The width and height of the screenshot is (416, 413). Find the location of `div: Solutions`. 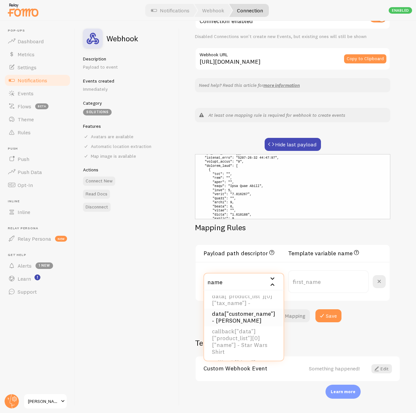

div: Solutions is located at coordinates (97, 112).